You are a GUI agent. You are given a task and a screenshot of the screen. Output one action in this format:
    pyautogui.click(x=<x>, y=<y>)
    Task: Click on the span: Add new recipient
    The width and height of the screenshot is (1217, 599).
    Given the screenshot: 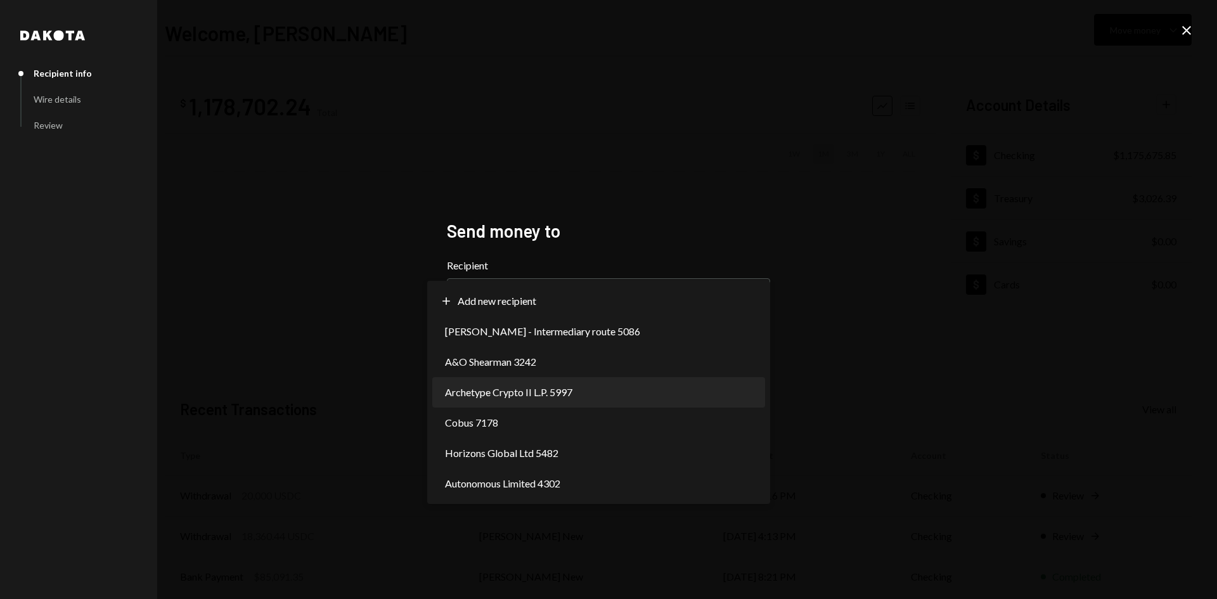 What is the action you would take?
    pyautogui.click(x=497, y=301)
    